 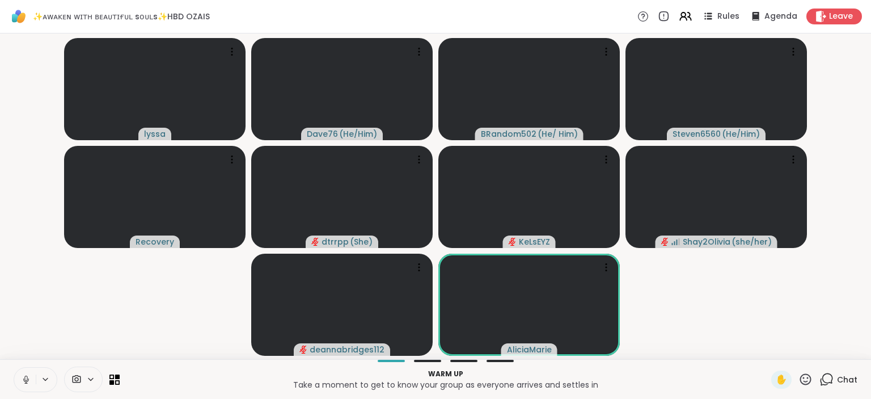 What do you see at coordinates (347, 349) in the screenshot?
I see `span: deannabridges112` at bounding box center [347, 349].